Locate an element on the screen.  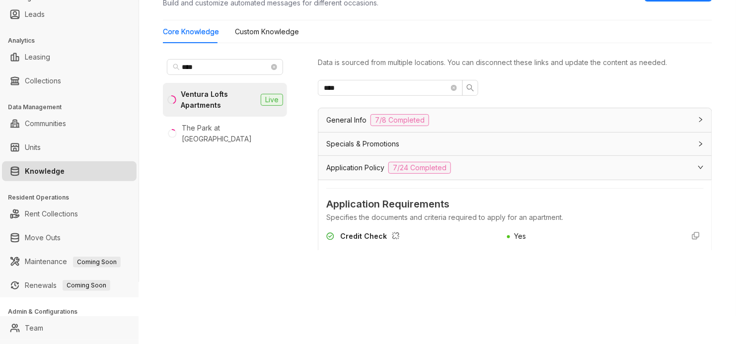
a: Leasing is located at coordinates (37, 57).